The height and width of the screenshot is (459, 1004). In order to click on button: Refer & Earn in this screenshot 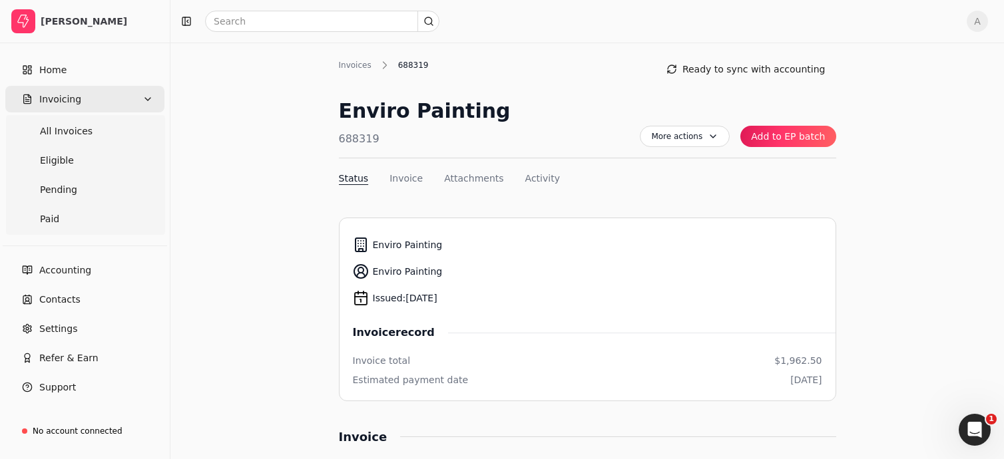, I will do `click(85, 358)`.